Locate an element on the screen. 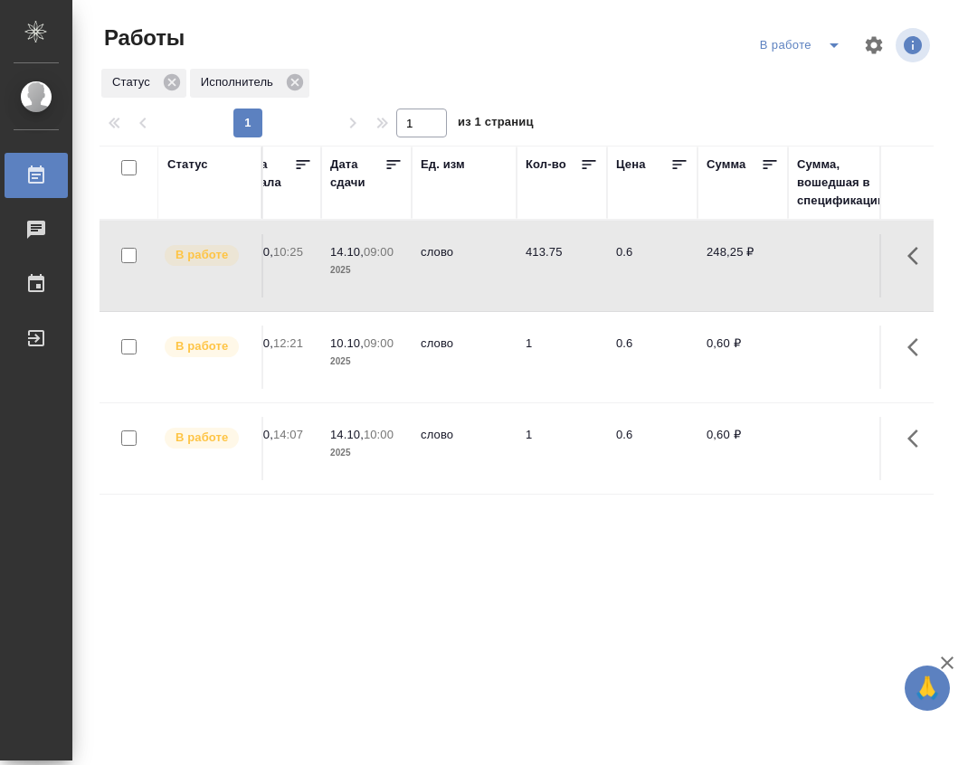 Image resolution: width=968 pixels, height=765 pixels. div: Сумма is located at coordinates (725, 165).